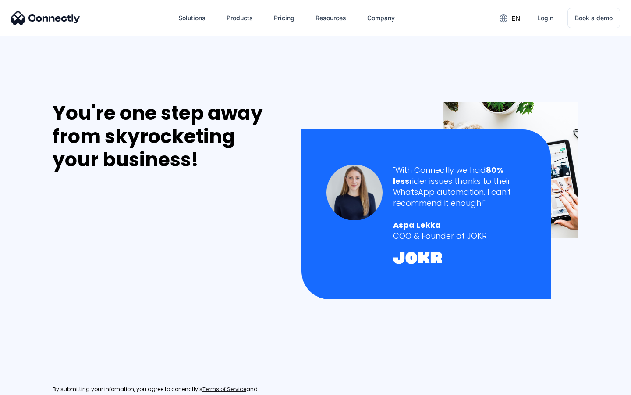 The width and height of the screenshot is (631, 395). What do you see at coordinates (381, 18) in the screenshot?
I see `div: Company` at bounding box center [381, 18].